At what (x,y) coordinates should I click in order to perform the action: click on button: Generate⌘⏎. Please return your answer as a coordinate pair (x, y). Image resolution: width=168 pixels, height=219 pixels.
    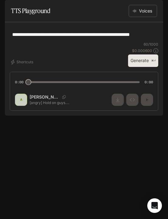
    Looking at the image, I should click on (143, 61).